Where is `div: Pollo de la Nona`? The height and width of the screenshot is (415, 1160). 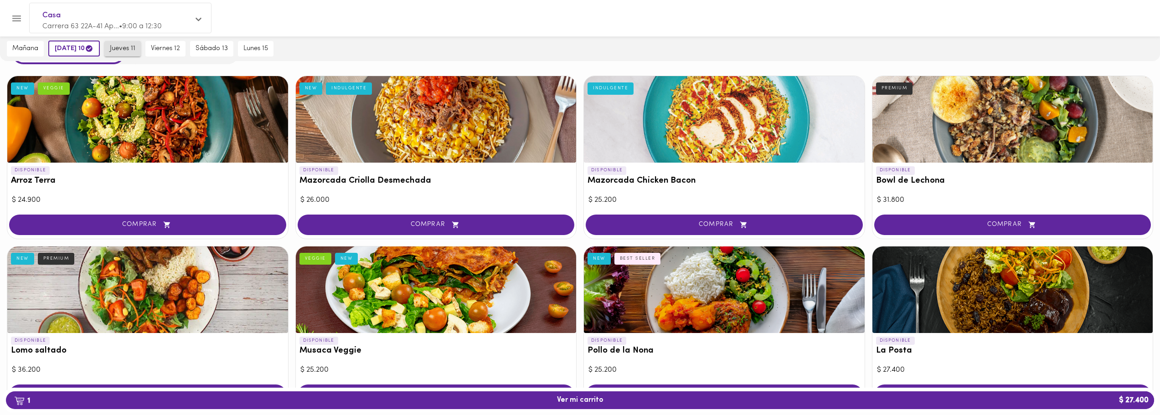 div: Pollo de la Nona is located at coordinates (724, 290).